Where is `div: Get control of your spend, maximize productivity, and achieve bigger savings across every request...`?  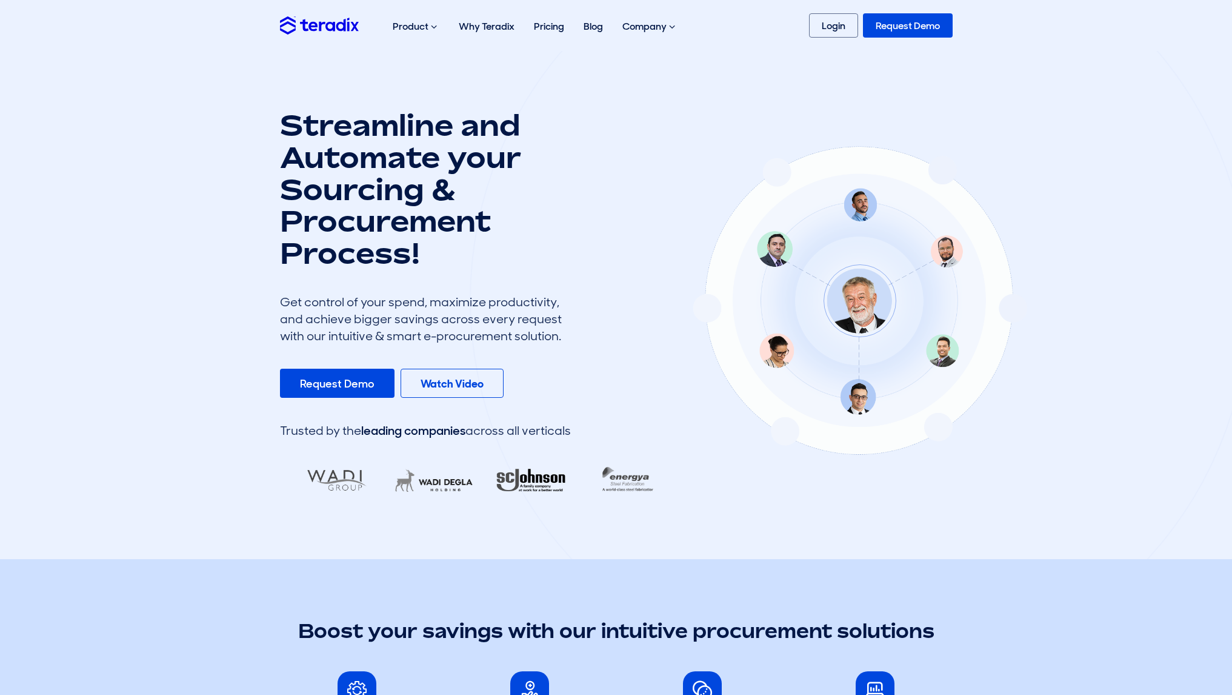 div: Get control of your spend, maximize productivity, and achieve bigger savings across every request... is located at coordinates (425, 319).